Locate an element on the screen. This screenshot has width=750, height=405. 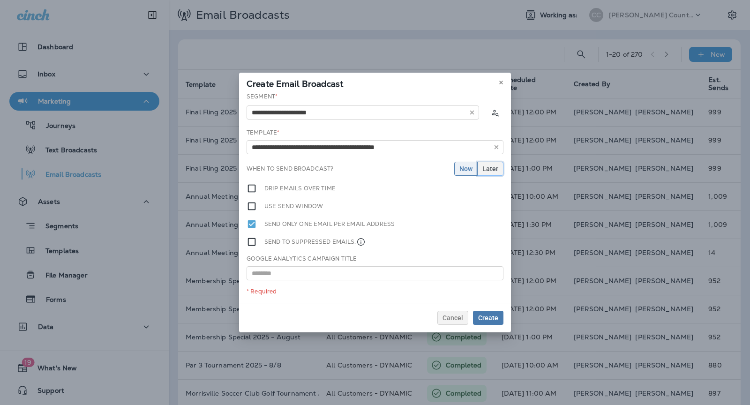
label: Template is located at coordinates (263, 133).